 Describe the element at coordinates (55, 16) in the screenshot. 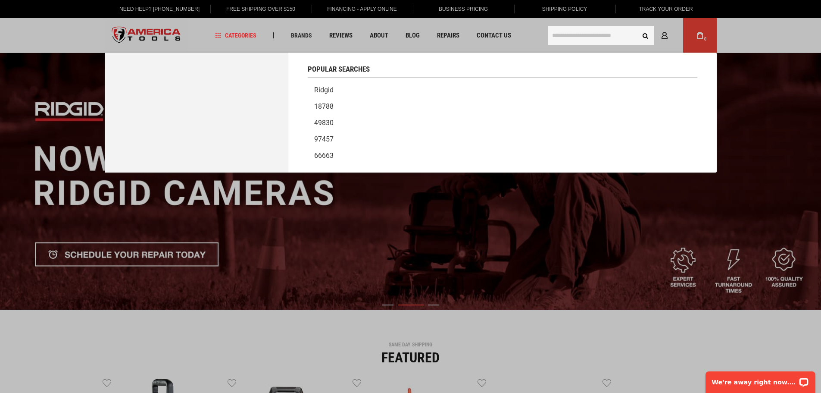

I see `p: We're away right now. Please check back later!` at that location.